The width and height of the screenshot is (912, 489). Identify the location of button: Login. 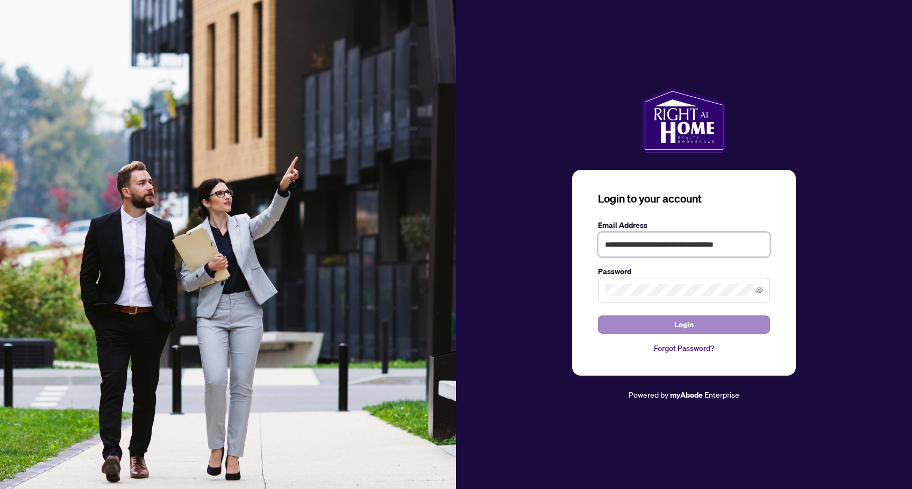
(684, 325).